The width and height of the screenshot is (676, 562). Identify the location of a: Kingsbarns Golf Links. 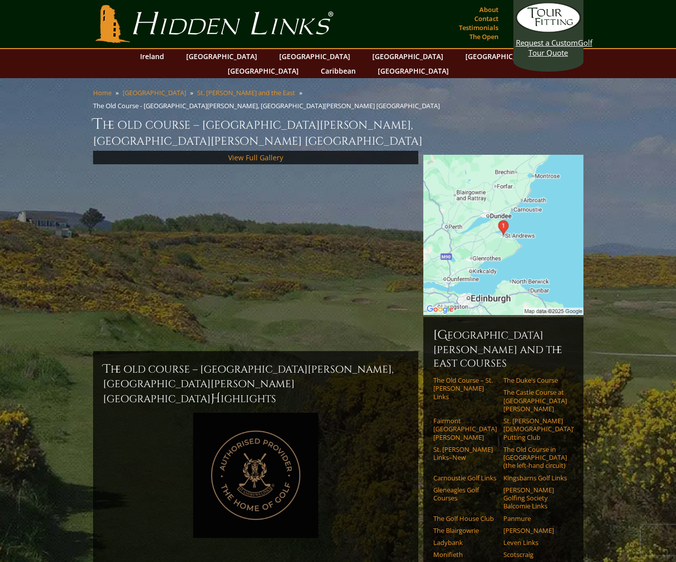
(535, 478).